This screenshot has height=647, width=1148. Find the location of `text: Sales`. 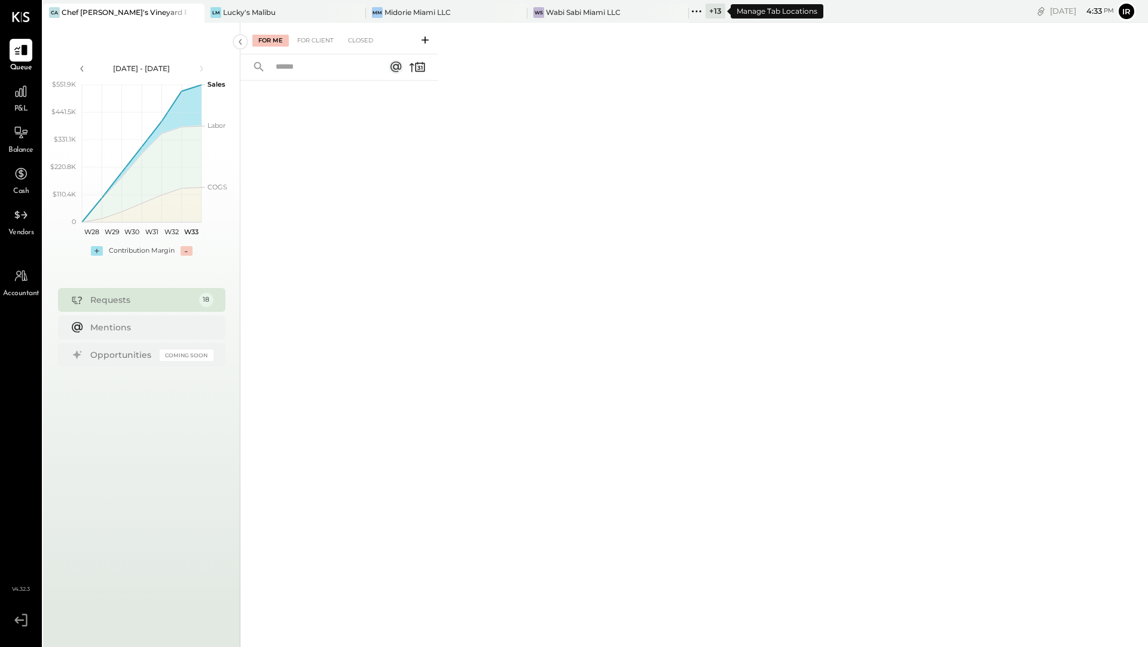

text: Sales is located at coordinates (216, 84).